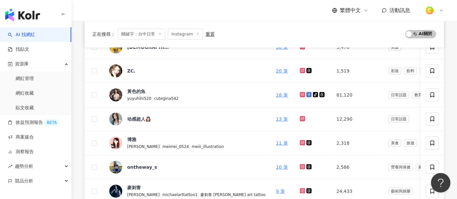 The width and height of the screenshot is (457, 199). Describe the element at coordinates (422, 167) in the screenshot. I see `span: 家庭` at that location.